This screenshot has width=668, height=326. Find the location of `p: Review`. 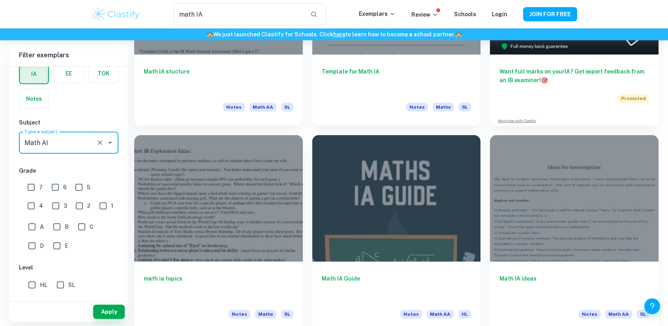

p: Review is located at coordinates (425, 15).